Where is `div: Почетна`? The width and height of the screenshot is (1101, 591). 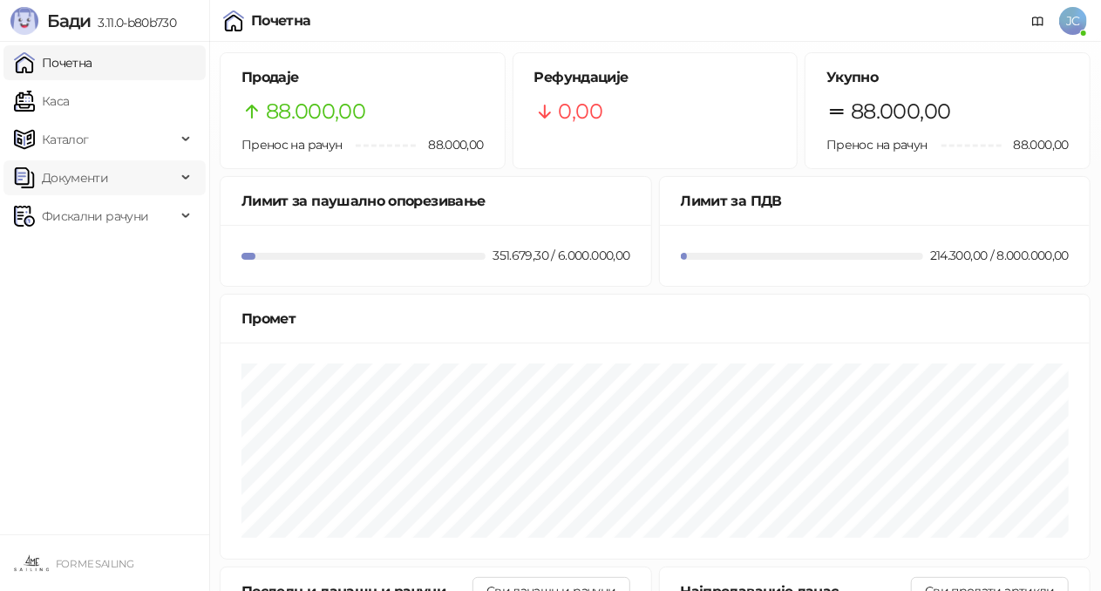
div: Почетна is located at coordinates (281, 21).